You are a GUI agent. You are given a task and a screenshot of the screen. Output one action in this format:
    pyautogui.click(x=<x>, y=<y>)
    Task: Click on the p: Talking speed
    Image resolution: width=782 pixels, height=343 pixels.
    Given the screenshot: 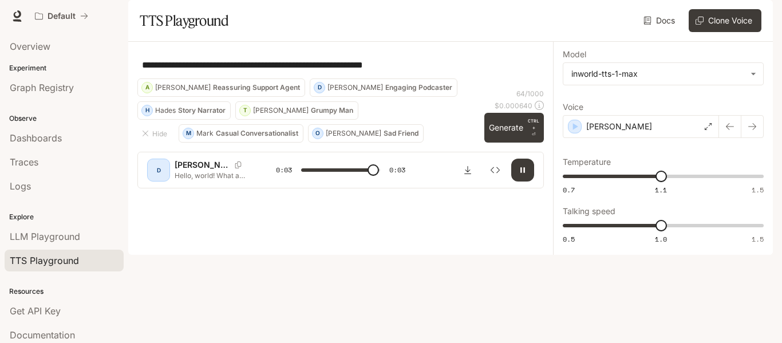 What is the action you would take?
    pyautogui.click(x=589, y=211)
    